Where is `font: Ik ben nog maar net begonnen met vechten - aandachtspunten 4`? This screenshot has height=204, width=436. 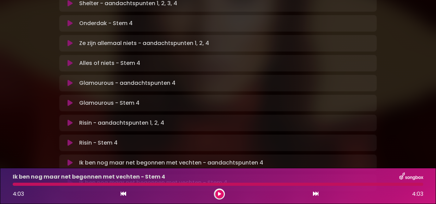
font: Ik ben nog maar net begonnen met vechten - aandachtspunten 4 is located at coordinates (171, 162).